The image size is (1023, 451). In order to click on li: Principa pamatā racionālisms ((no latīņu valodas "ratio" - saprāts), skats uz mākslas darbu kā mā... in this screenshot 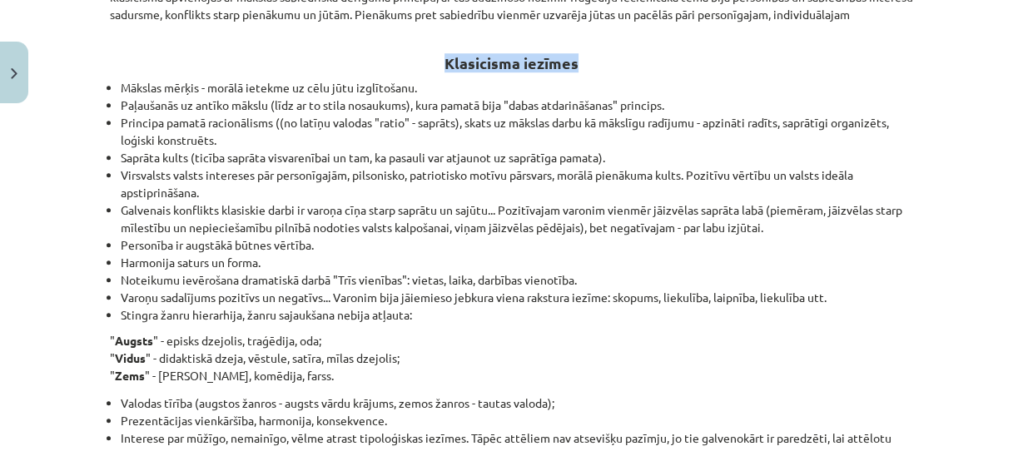, I will do `click(517, 132)`.